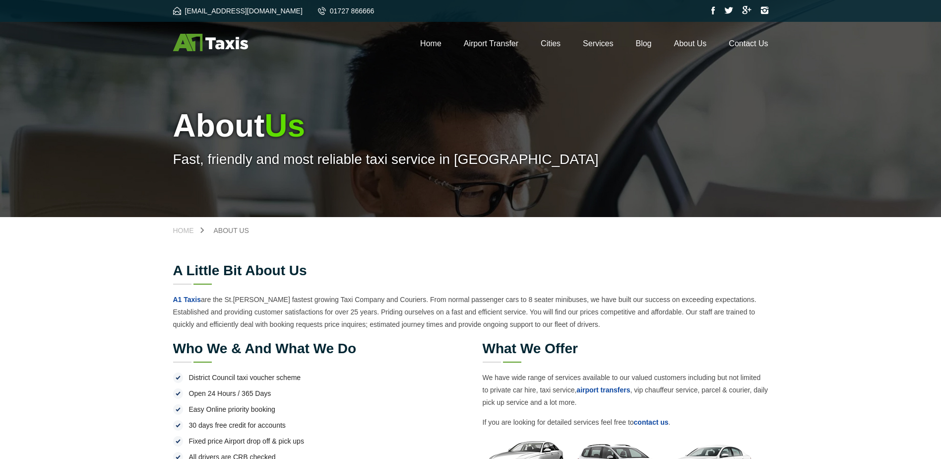  What do you see at coordinates (316, 425) in the screenshot?
I see `li: 30 days free credit for accounts` at bounding box center [316, 425].